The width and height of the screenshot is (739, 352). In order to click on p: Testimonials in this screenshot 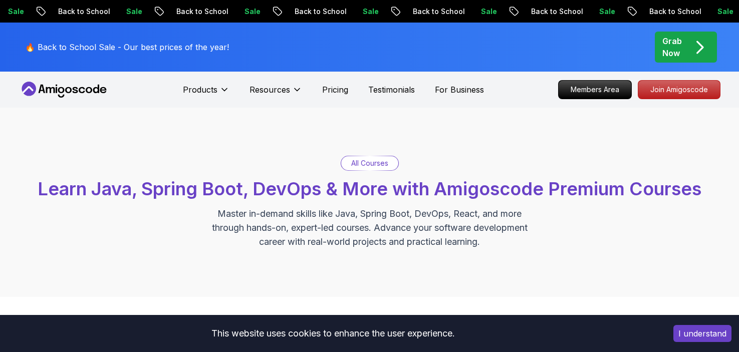, I will do `click(391, 90)`.